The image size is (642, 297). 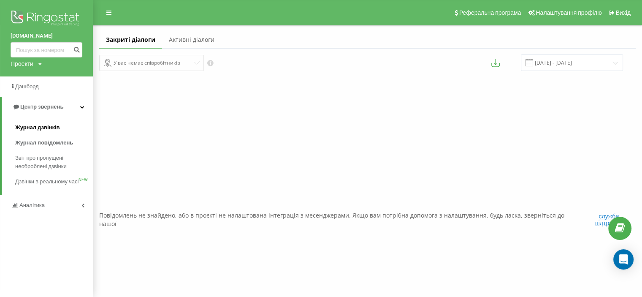 I want to click on span: Журнал дзвінків, so click(x=38, y=128).